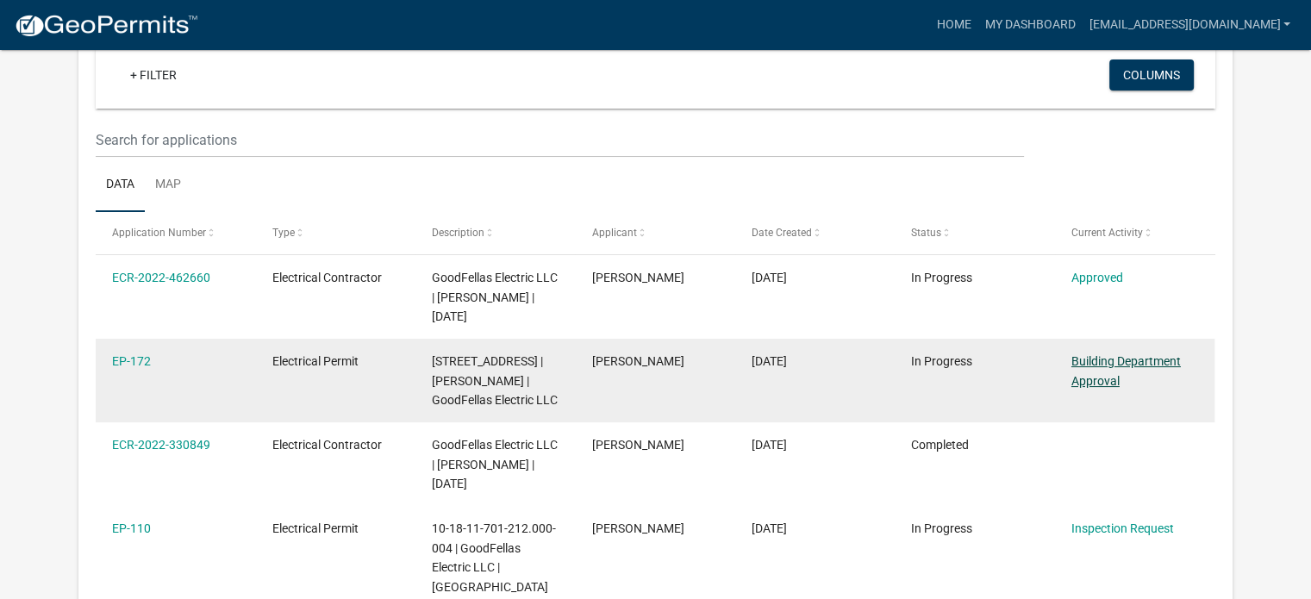  What do you see at coordinates (615, 233) in the screenshot?
I see `span: Applicant` at bounding box center [615, 233].